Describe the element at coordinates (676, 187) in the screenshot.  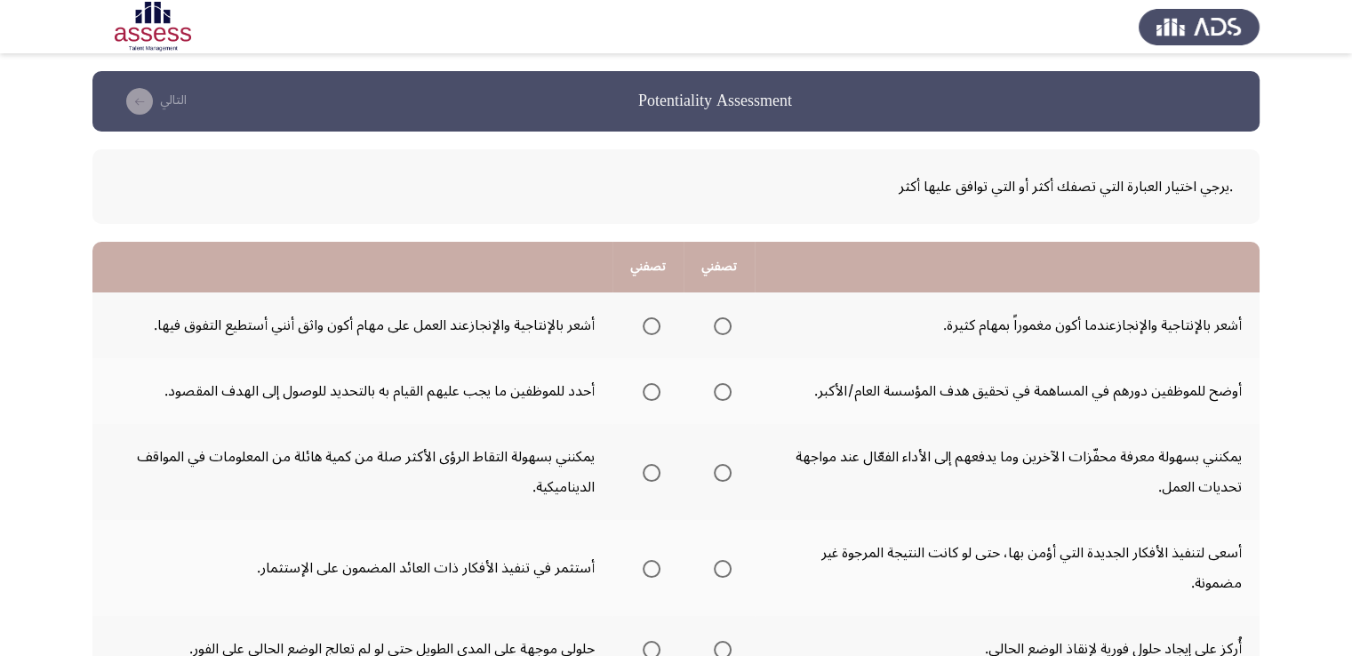
I see `div: .يرجي اختيار العبارة التي تصفك أكثر أو التي توافق عليها أكثر` at that location.